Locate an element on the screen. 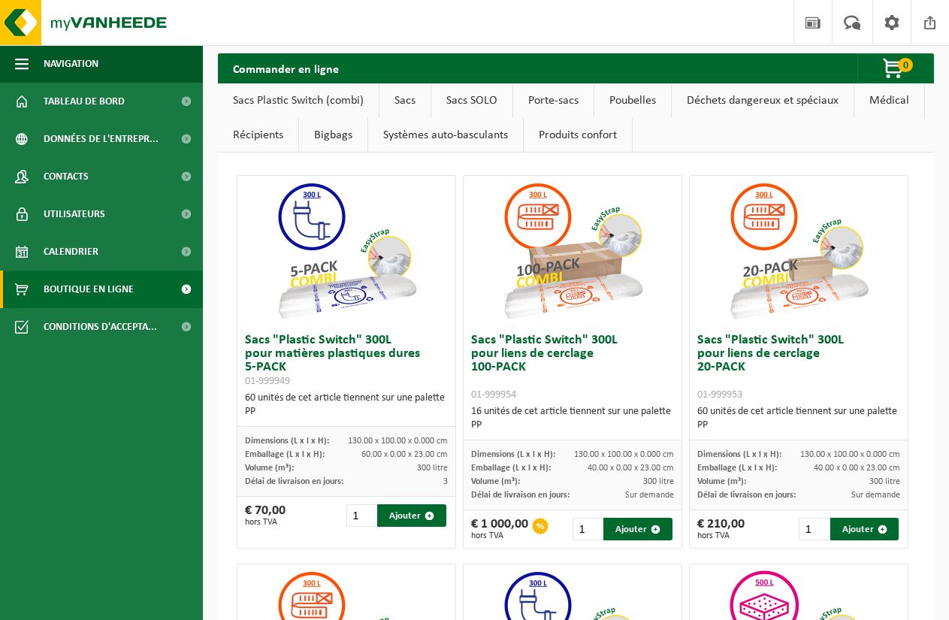 The image size is (949, 620). div: € 1 000,00 is located at coordinates (500, 529).